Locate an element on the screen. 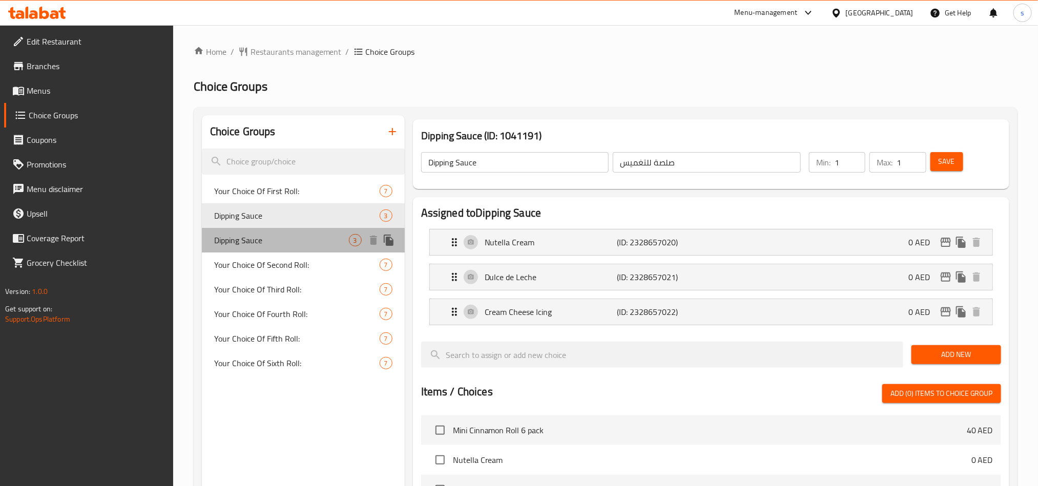 The image size is (1038, 486). a: Upsell is located at coordinates (89, 214).